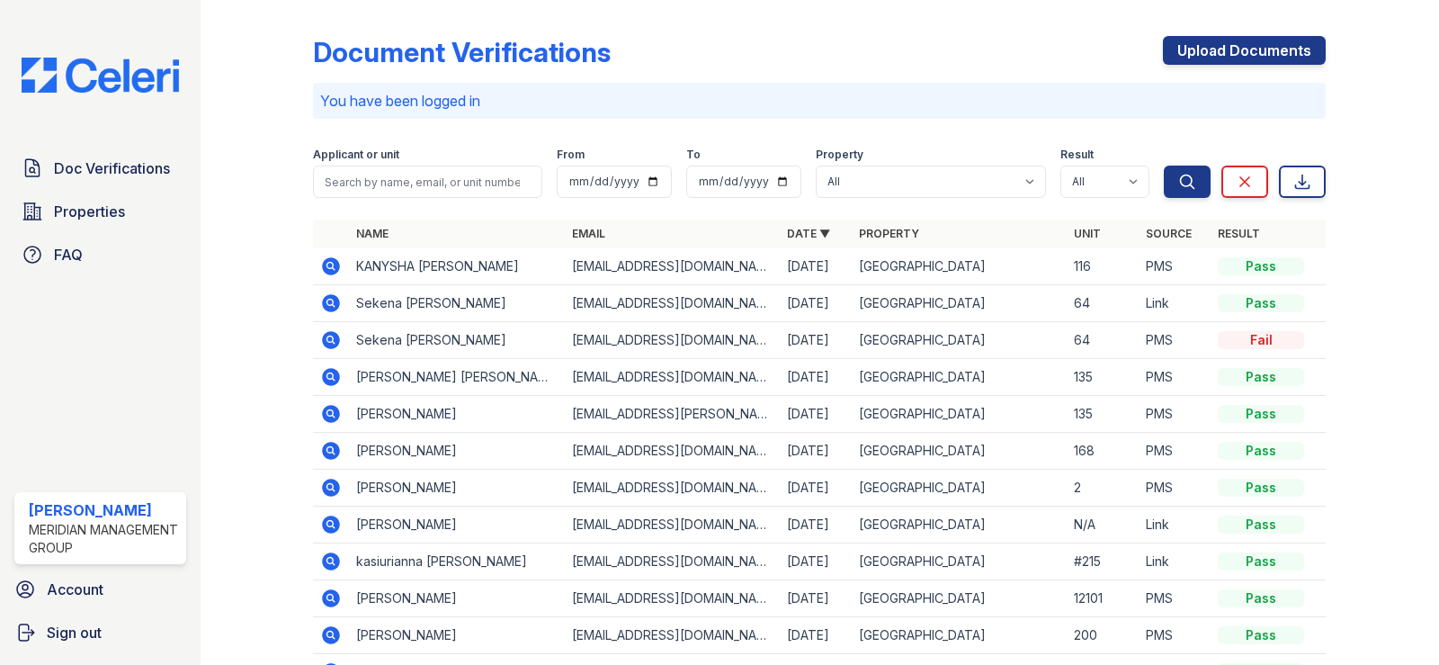  I want to click on td: 12101, so click(1103, 598).